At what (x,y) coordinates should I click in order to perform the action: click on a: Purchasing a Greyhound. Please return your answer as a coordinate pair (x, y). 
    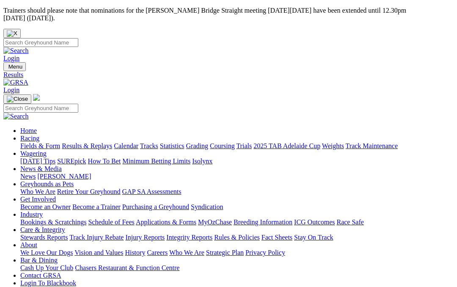
    Looking at the image, I should click on (156, 207).